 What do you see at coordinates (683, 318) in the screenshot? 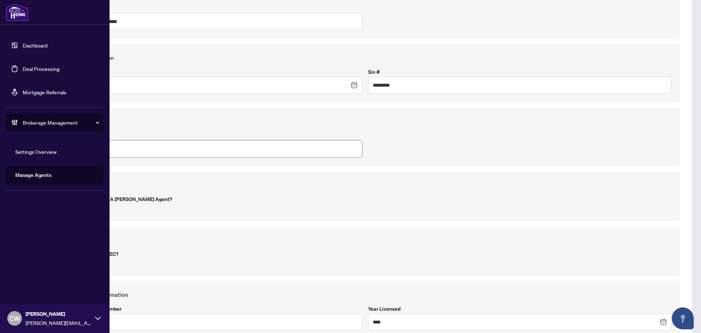
I see `button: Open asap` at bounding box center [683, 318].